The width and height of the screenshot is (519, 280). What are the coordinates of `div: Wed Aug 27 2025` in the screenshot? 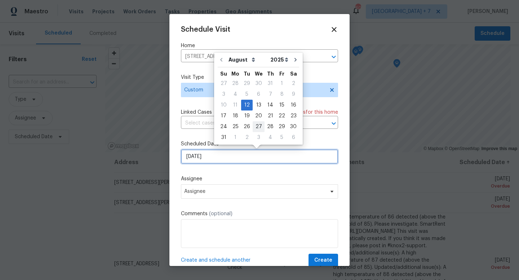 It's located at (258, 127).